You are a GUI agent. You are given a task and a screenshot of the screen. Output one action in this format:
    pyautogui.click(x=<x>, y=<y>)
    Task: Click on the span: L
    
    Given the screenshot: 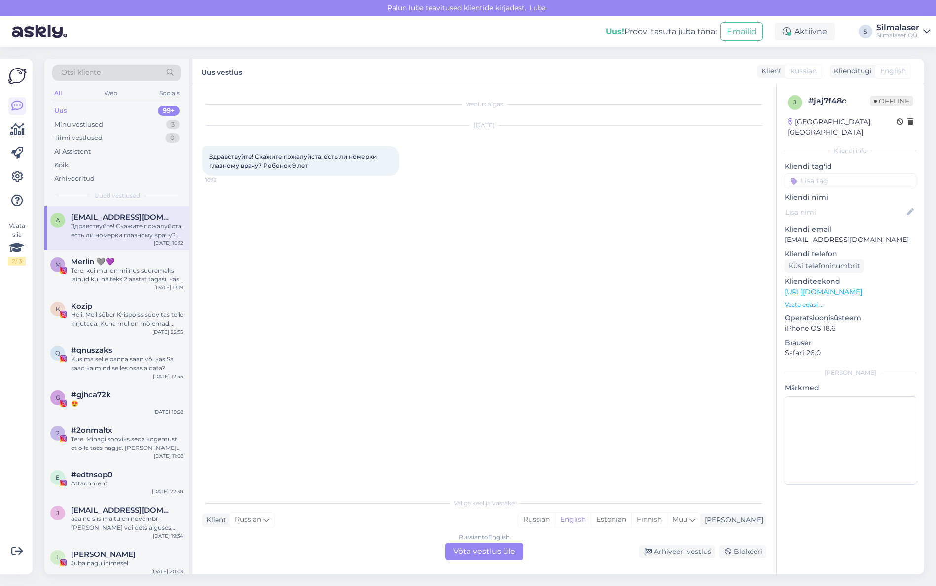 What is the action you would take?
    pyautogui.click(x=58, y=557)
    